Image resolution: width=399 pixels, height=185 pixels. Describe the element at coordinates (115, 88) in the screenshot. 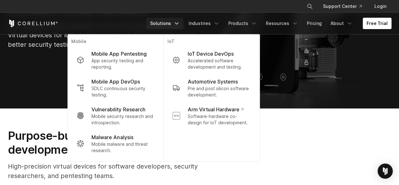

I see `a: Mobile App DevOps SDLC continuous security testing.` at that location.